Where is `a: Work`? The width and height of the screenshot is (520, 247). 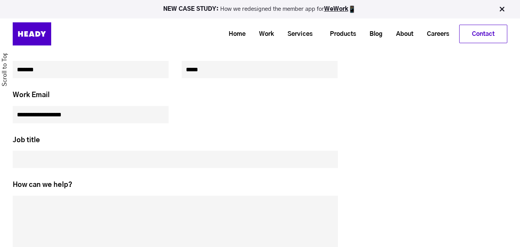 a: Work is located at coordinates (264, 34).